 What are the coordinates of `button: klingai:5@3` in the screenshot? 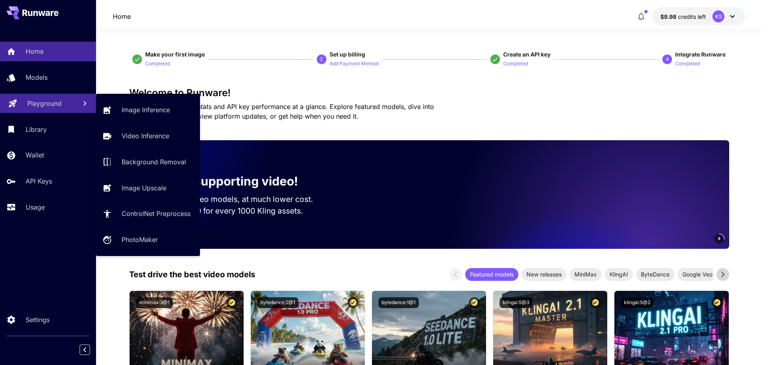 It's located at (516, 302).